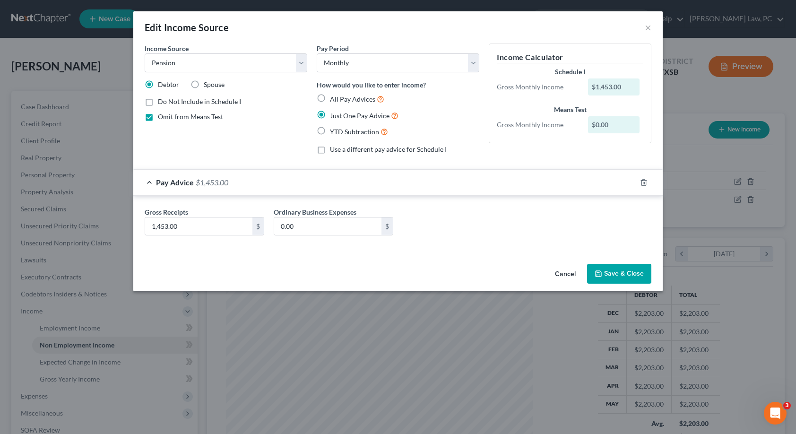 Image resolution: width=796 pixels, height=434 pixels. Describe the element at coordinates (175, 182) in the screenshot. I see `span: Pay Advice` at that location.